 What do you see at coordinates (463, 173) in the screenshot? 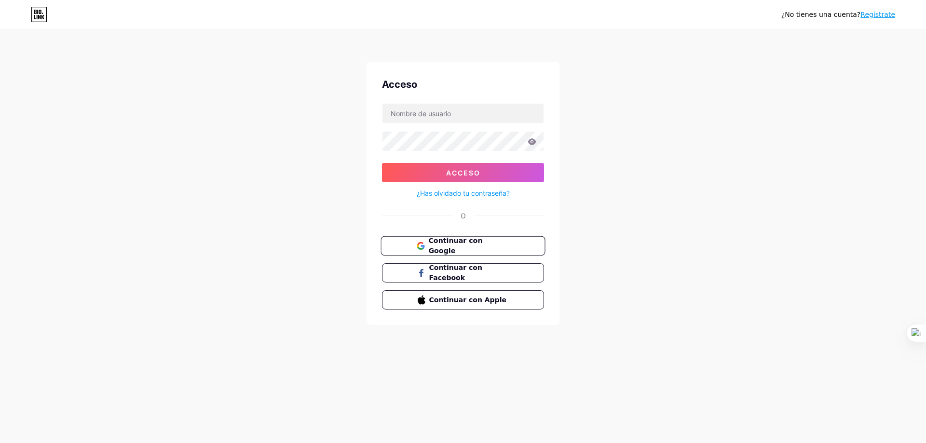
I see `button: Acceso` at bounding box center [463, 173].